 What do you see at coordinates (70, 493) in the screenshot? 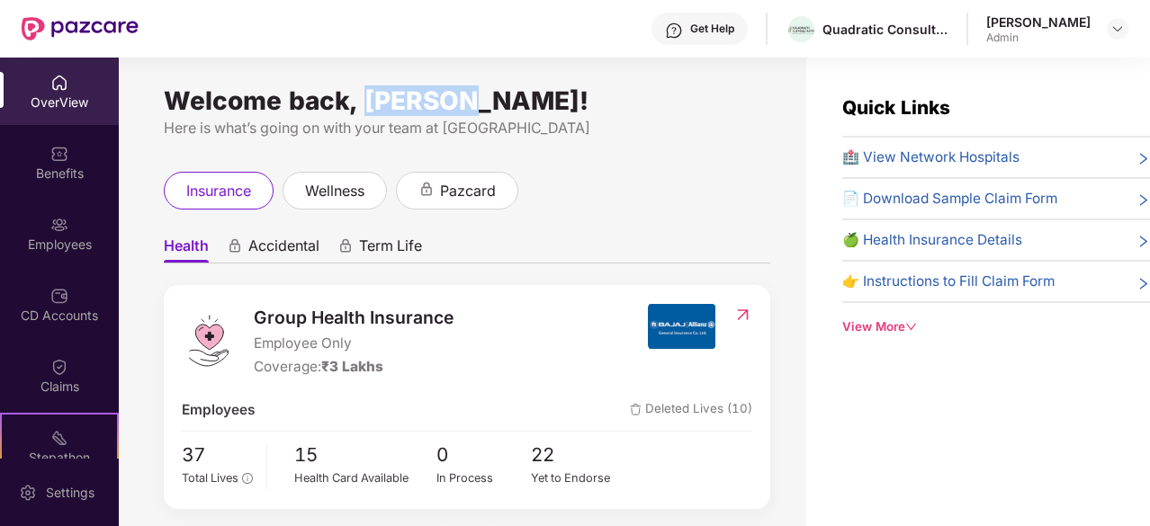
I see `div: Settings` at bounding box center [70, 493].